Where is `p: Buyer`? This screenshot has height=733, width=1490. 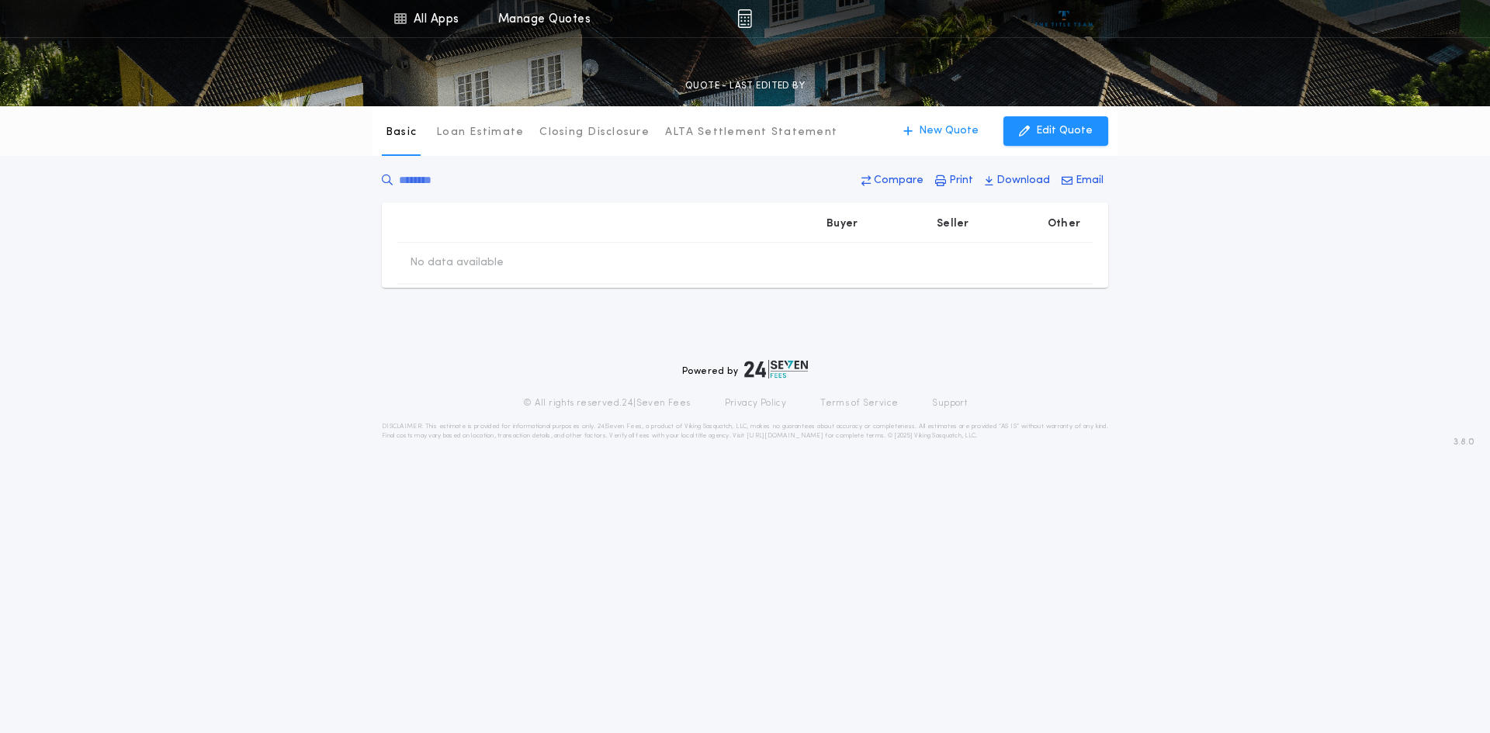 p: Buyer is located at coordinates (842, 224).